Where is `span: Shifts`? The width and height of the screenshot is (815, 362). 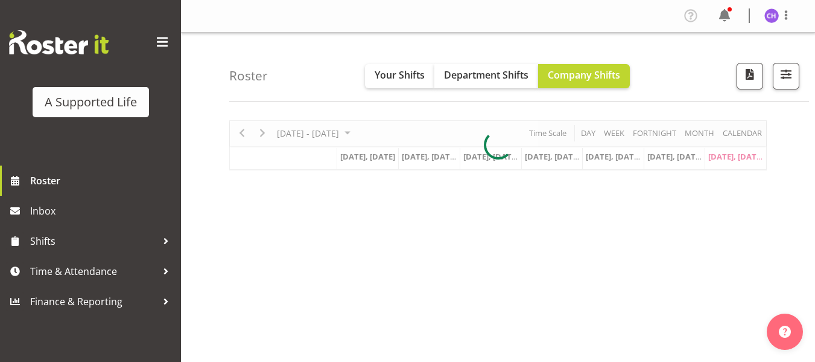
span: Shifts is located at coordinates (94, 241).